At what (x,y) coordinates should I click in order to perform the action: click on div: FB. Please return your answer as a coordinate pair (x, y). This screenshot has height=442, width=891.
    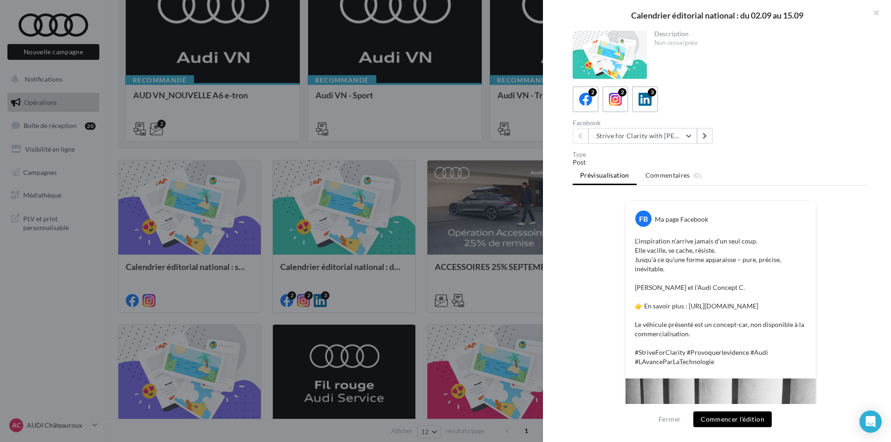
    Looking at the image, I should click on (643, 218).